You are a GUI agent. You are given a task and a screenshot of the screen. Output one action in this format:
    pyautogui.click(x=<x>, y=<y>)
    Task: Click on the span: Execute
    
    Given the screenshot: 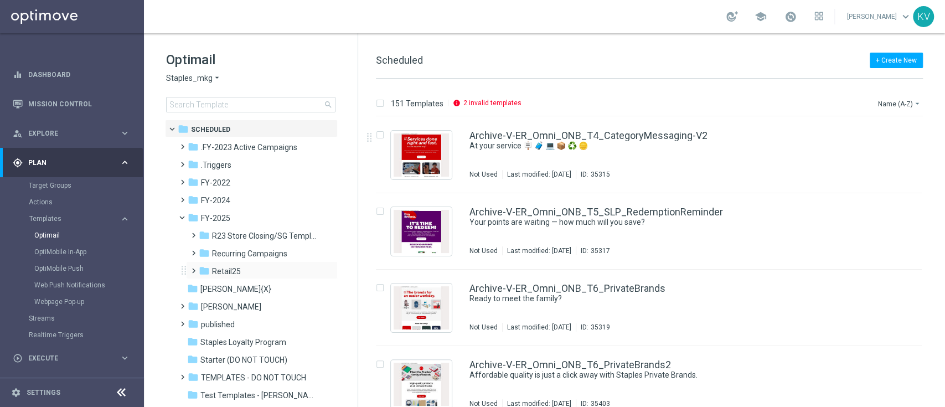 What is the action you would take?
    pyautogui.click(x=74, y=358)
    